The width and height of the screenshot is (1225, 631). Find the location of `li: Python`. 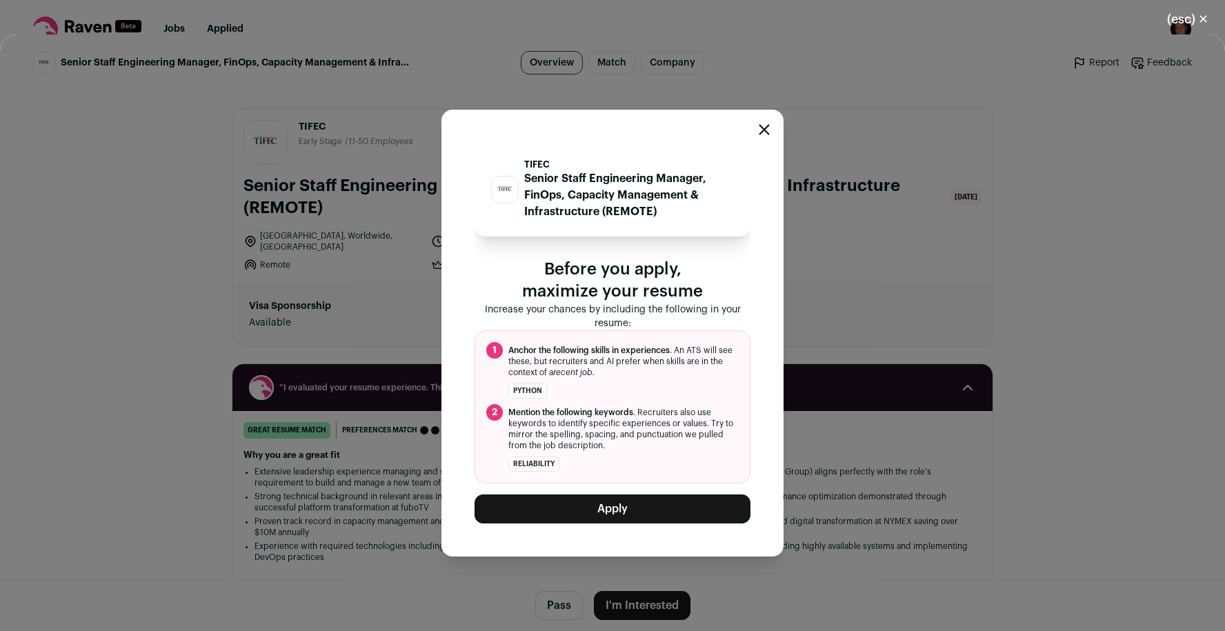

li: Python is located at coordinates (528, 391).